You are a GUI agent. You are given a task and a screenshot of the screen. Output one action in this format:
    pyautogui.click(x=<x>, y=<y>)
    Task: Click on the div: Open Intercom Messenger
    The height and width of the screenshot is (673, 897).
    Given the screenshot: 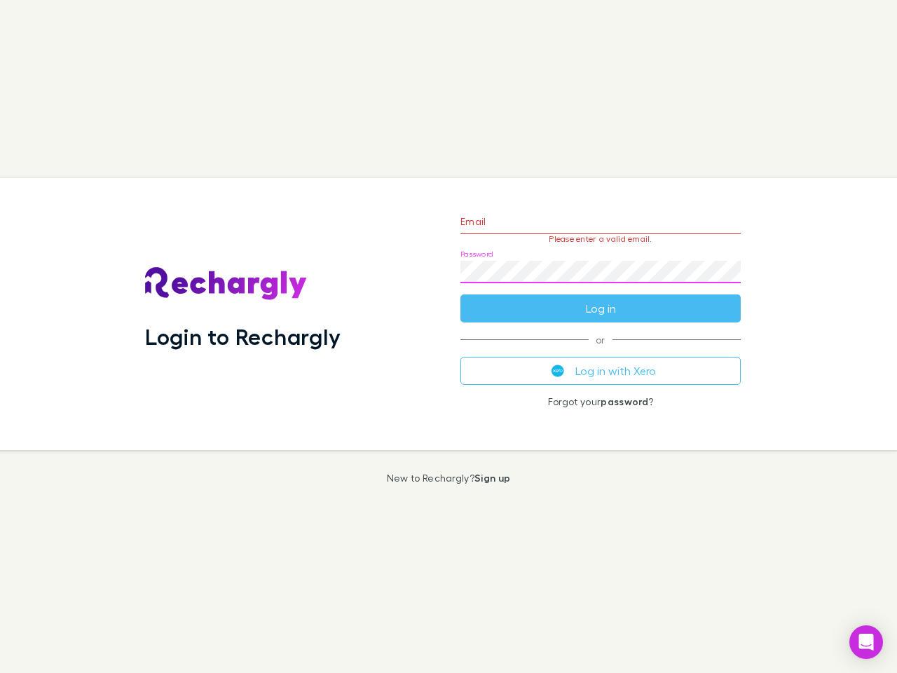 What is the action you would take?
    pyautogui.click(x=866, y=642)
    